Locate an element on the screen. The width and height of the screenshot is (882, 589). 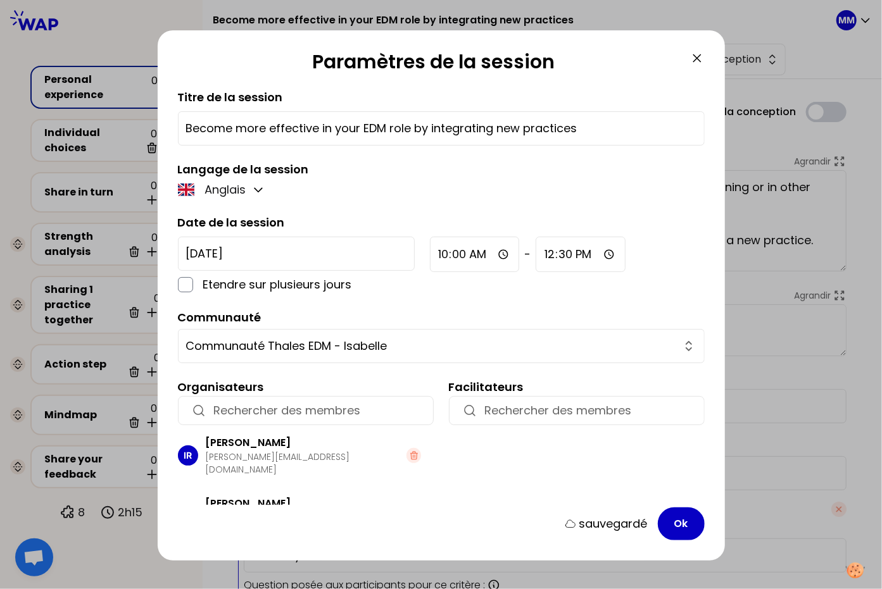
h2: Paramètres de la session is located at coordinates (434, 65).